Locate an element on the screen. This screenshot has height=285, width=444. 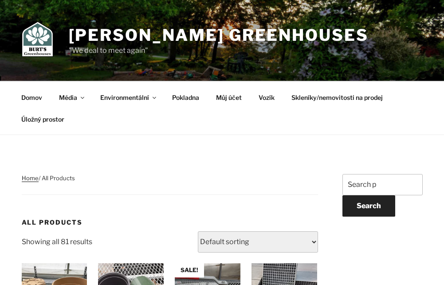
a: Skleníky/nemovitosti na prodej is located at coordinates (337, 97).